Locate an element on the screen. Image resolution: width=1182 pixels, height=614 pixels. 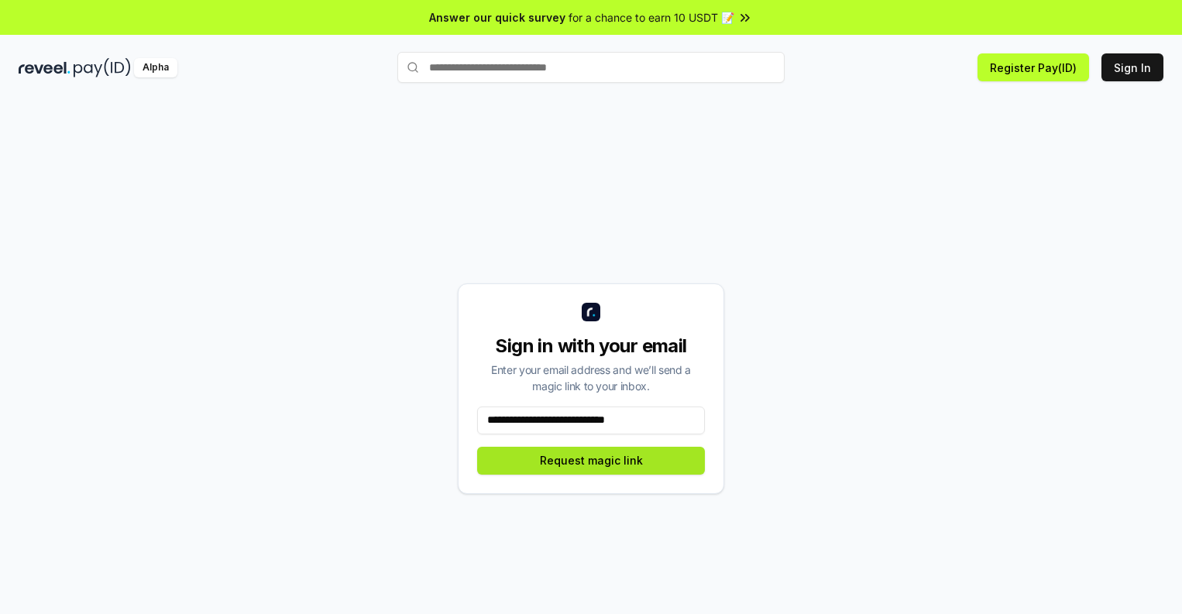
button: Request magic link is located at coordinates (591, 461).